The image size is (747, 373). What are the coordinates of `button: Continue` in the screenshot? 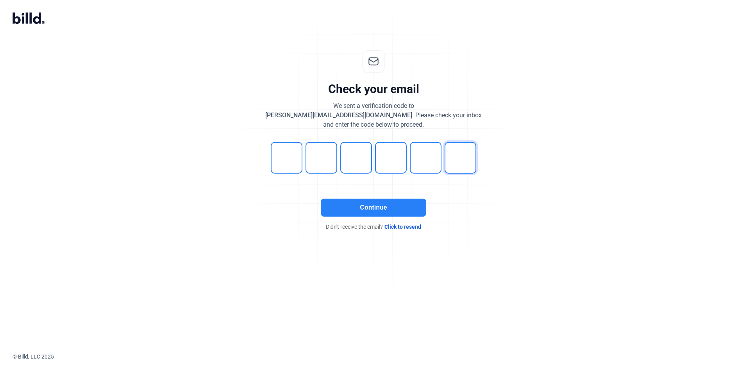 It's located at (374, 208).